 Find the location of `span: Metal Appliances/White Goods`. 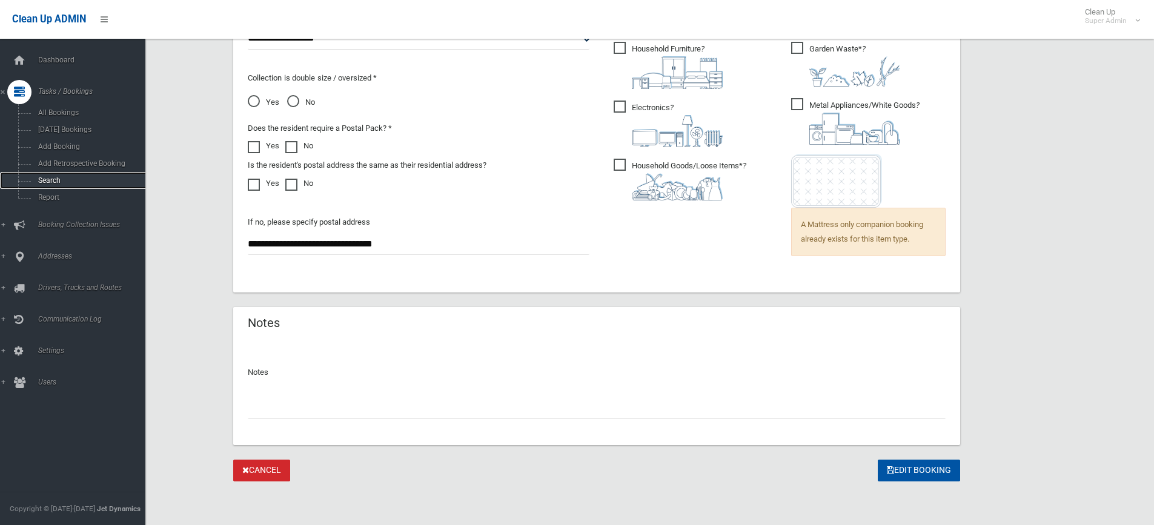

span: Metal Appliances/White Goods is located at coordinates (855, 121).